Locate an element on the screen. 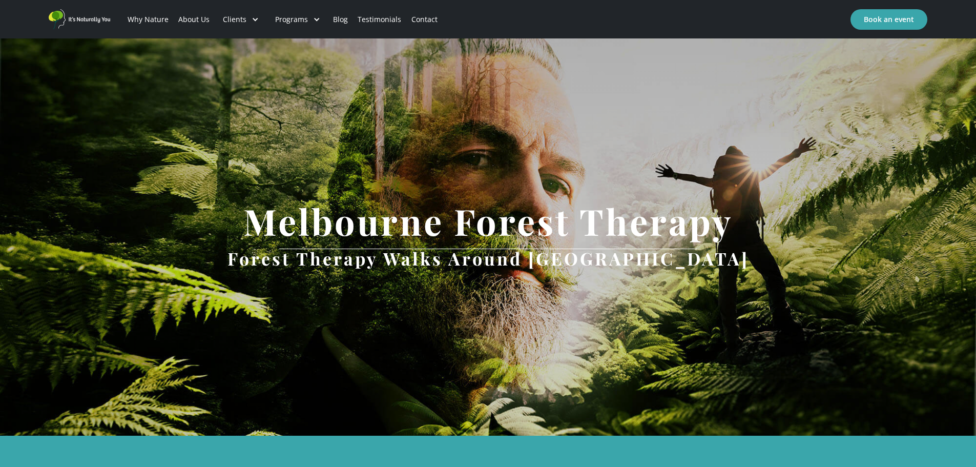 The width and height of the screenshot is (976, 467). a: Book an event is located at coordinates (889, 19).